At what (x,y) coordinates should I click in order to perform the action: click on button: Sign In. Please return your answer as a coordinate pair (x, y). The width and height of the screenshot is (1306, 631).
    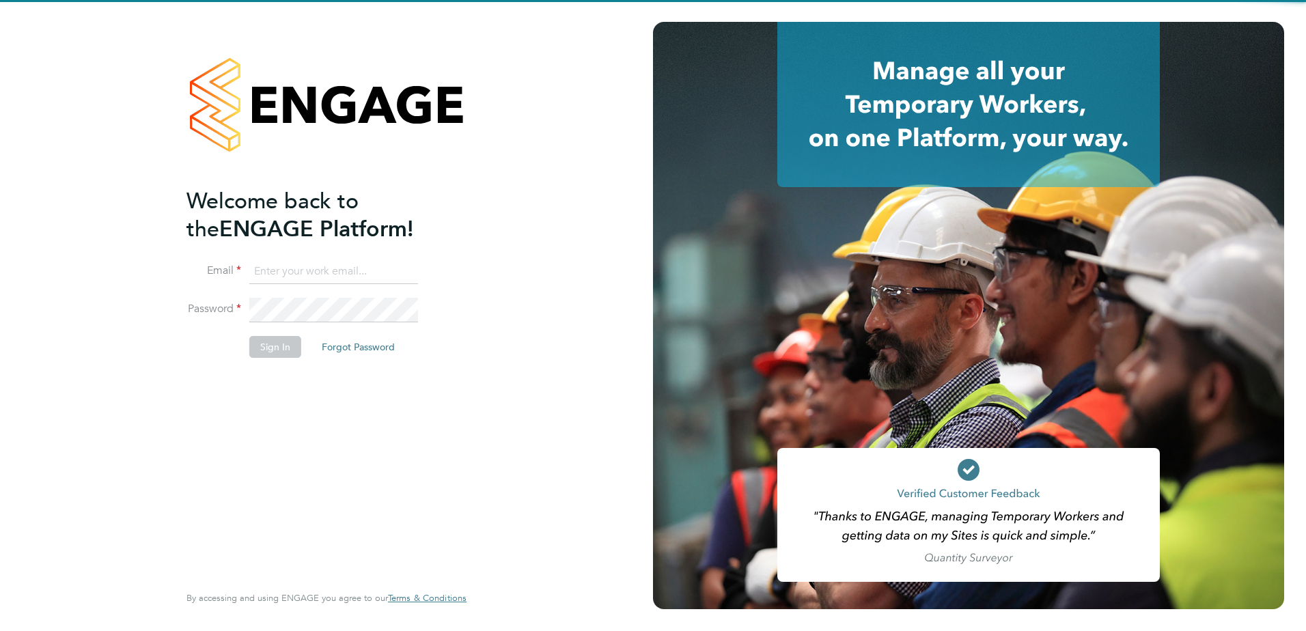
    Looking at the image, I should click on (275, 347).